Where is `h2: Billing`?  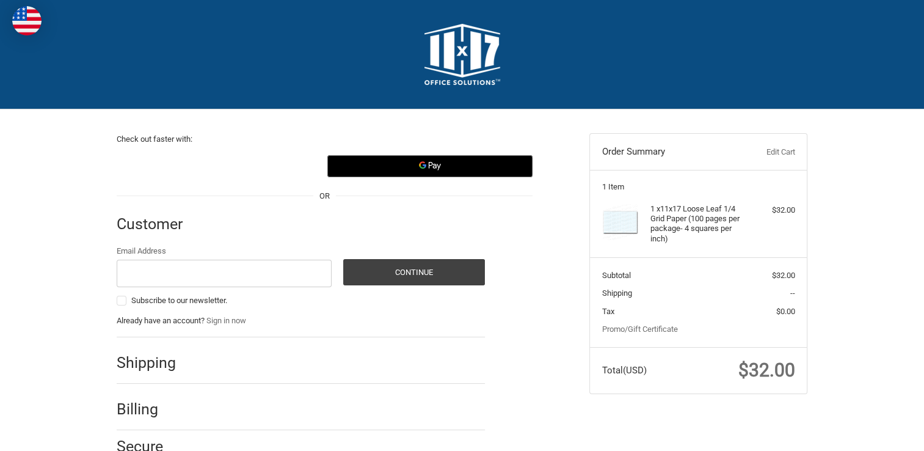
h2: Billing is located at coordinates (152, 409).